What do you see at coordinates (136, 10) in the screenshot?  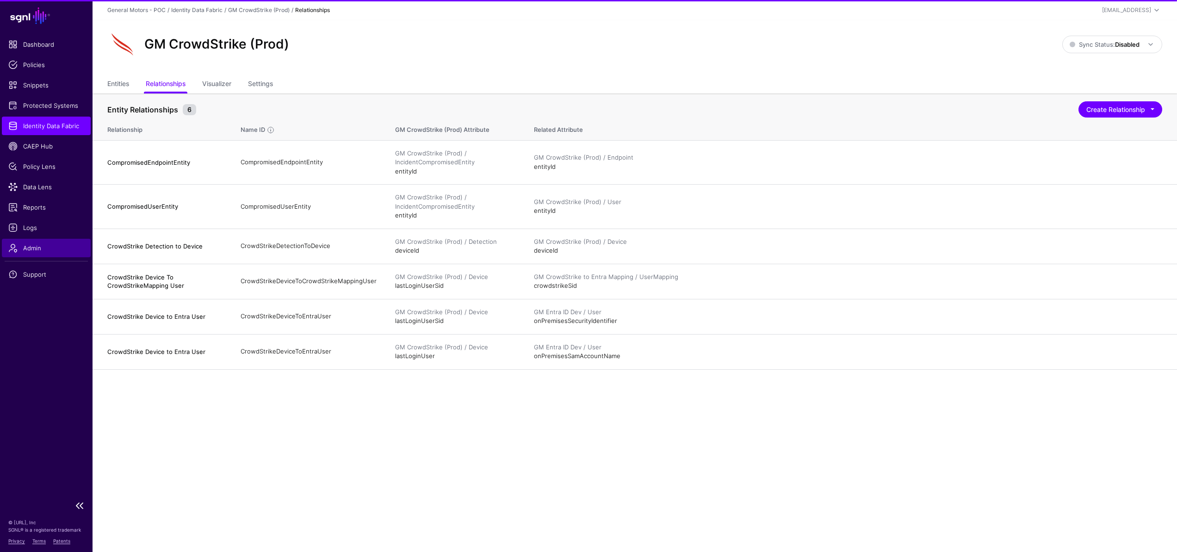 I see `a: General Motors - POC` at bounding box center [136, 10].